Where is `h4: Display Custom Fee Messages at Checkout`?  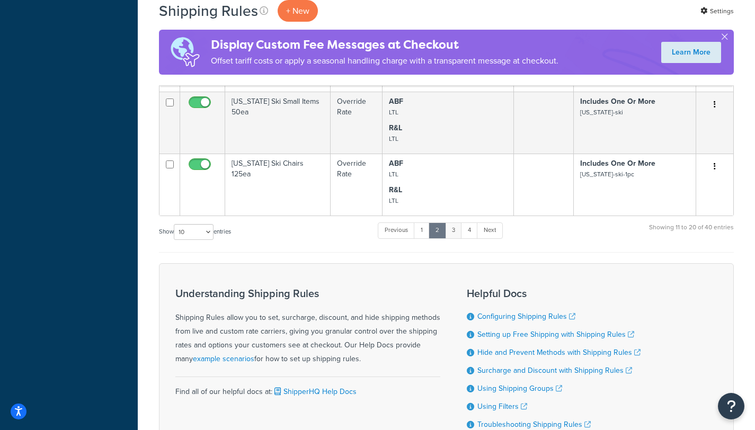
h4: Display Custom Fee Messages at Checkout is located at coordinates (385, 45).